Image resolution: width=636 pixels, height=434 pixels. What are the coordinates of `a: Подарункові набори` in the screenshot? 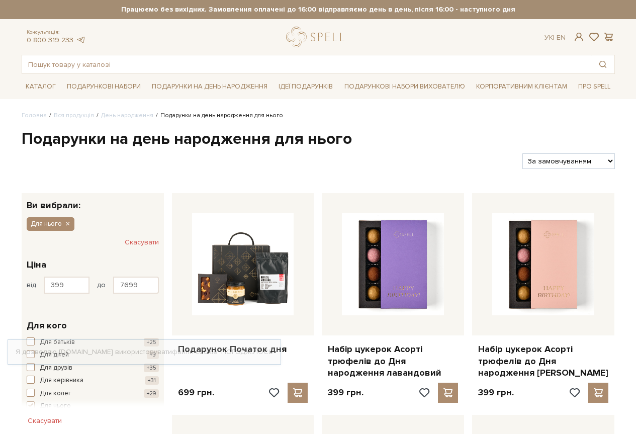 It's located at (104, 86).